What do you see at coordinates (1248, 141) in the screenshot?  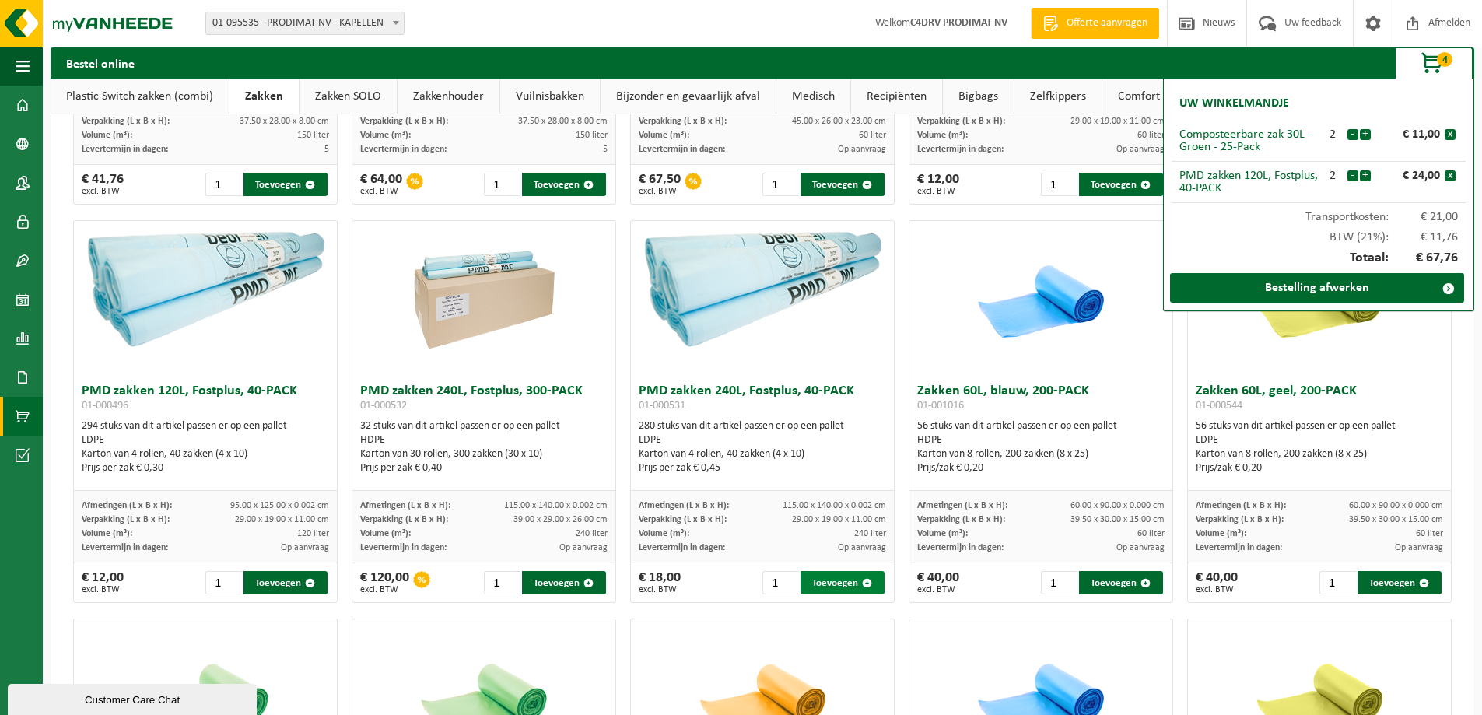 I see `div: Composteerbare zak 30L - Groen - 25-Pack` at bounding box center [1248, 141].